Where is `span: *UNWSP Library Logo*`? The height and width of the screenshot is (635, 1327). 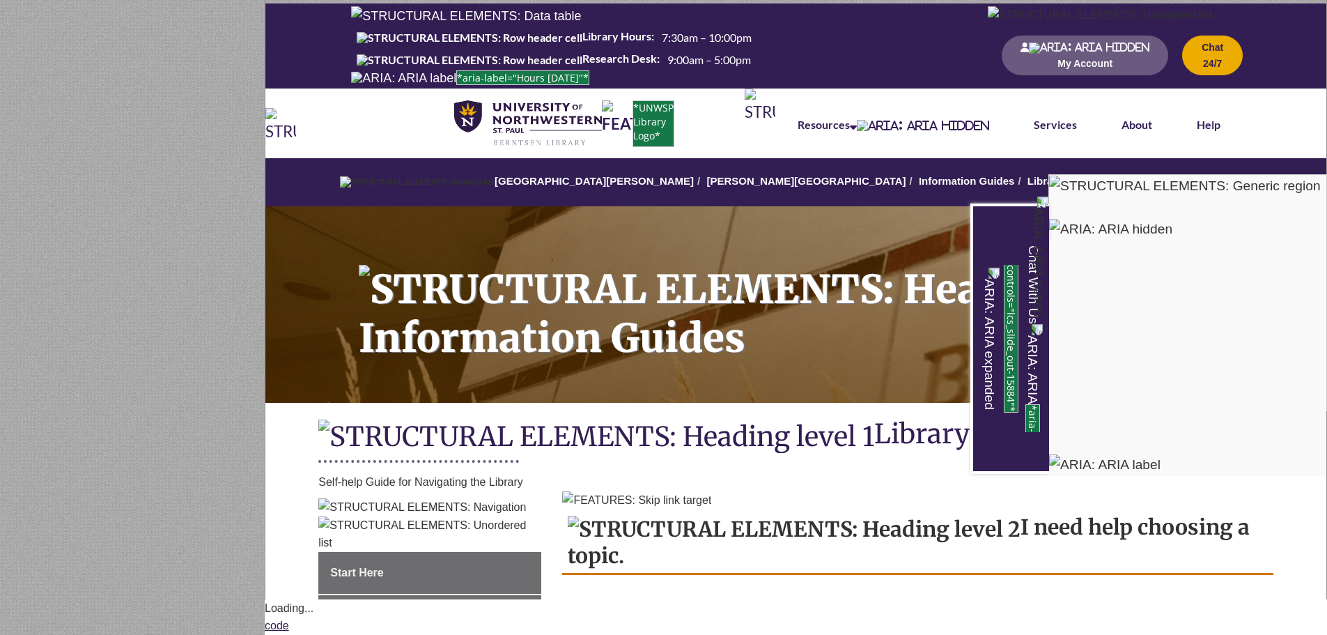 span: *UNWSP Library Logo* is located at coordinates (654, 123).